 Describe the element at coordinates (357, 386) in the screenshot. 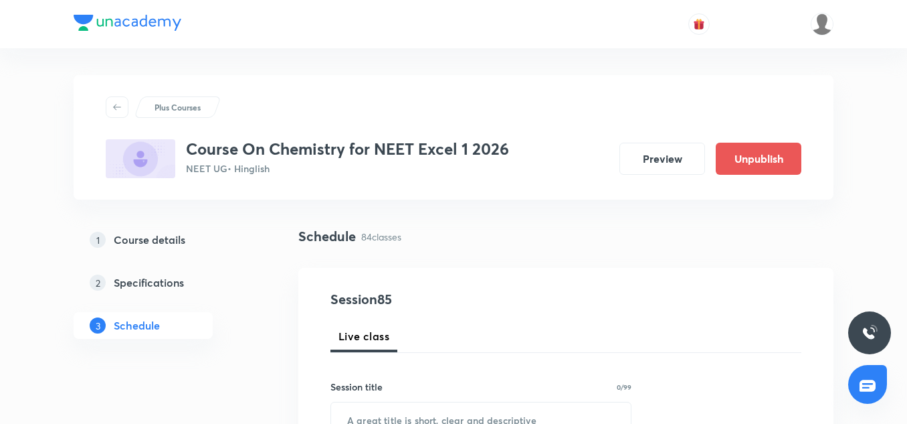

I see `h6: Session title` at that location.